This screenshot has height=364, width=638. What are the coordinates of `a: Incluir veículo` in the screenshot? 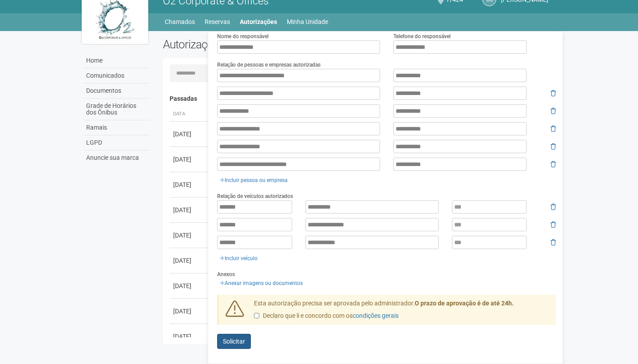 It's located at (239, 259).